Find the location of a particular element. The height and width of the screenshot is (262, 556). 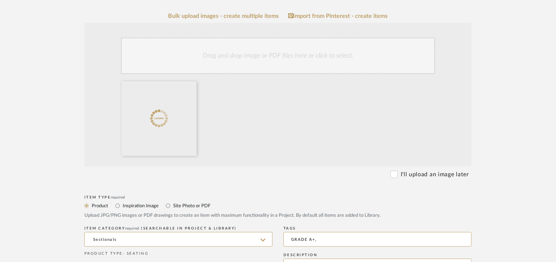

input: Enter Keywords, Separated by Commas is located at coordinates (377, 240).